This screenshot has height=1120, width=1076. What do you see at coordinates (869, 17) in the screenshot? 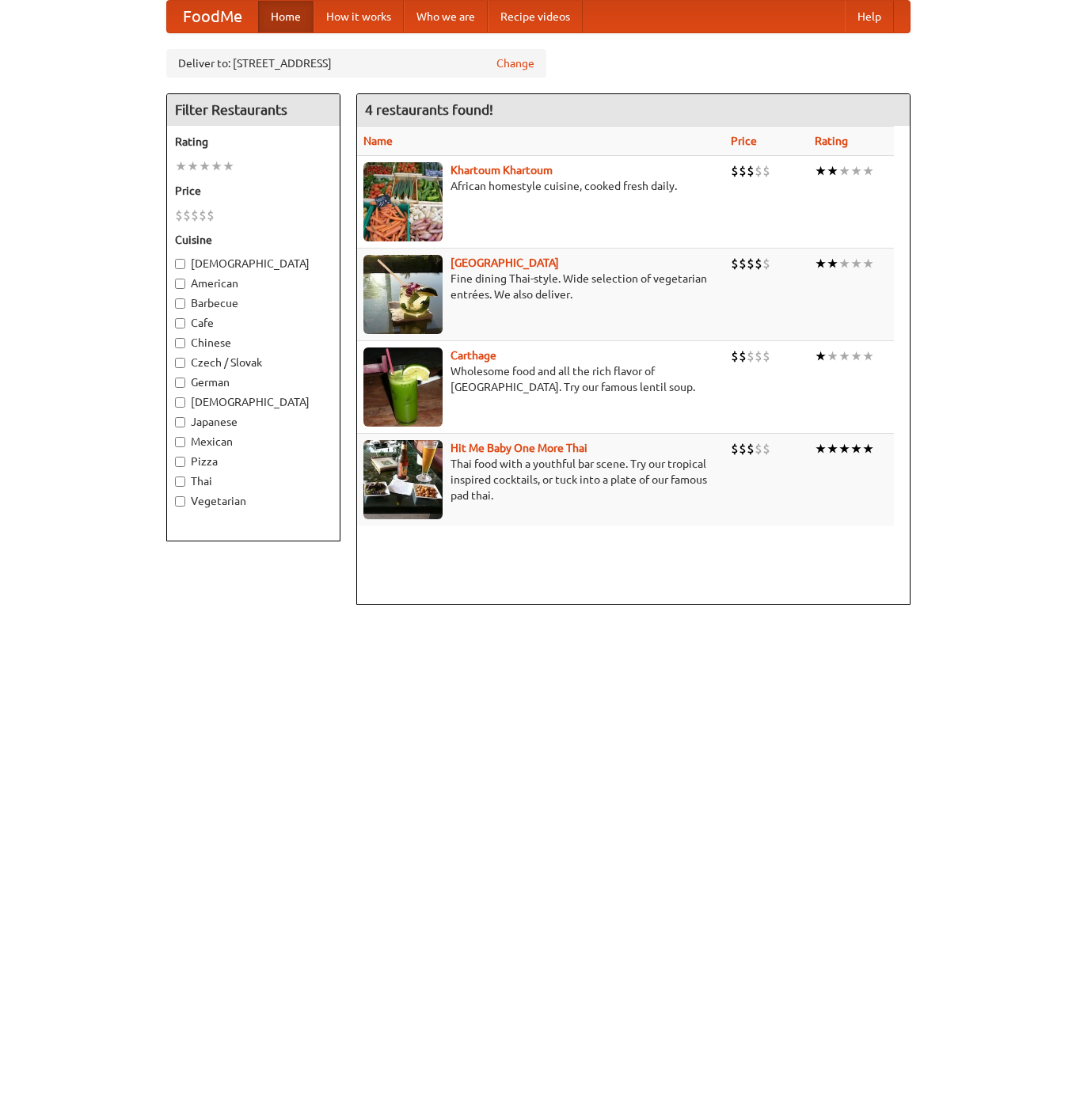
I see `a: Help` at bounding box center [869, 17].